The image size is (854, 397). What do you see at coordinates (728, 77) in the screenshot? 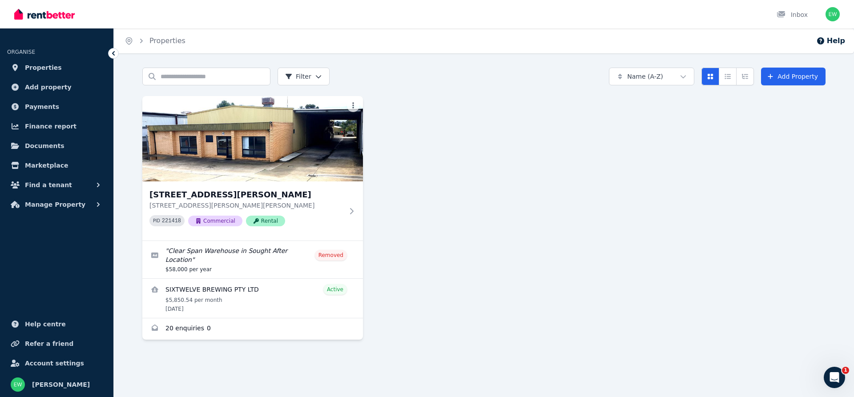
I see `div: View options` at bounding box center [728, 77].